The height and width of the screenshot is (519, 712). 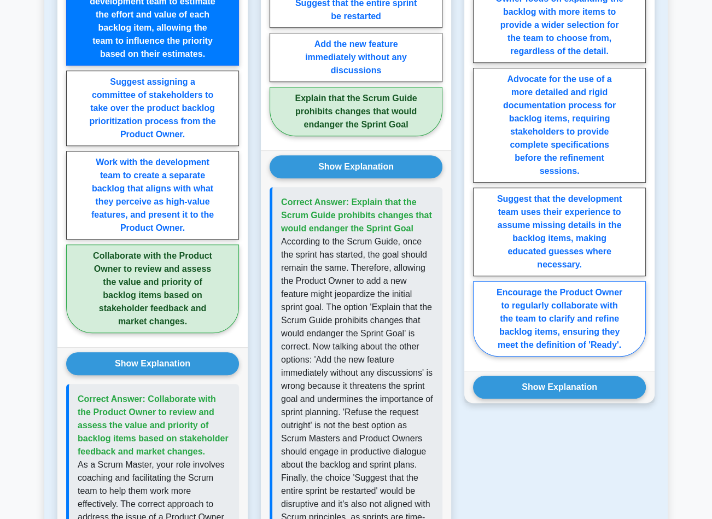 What do you see at coordinates (559, 232) in the screenshot?
I see `label: Suggest that the development team uses their experience to assume missing details in the backlog ...` at bounding box center [559, 232].